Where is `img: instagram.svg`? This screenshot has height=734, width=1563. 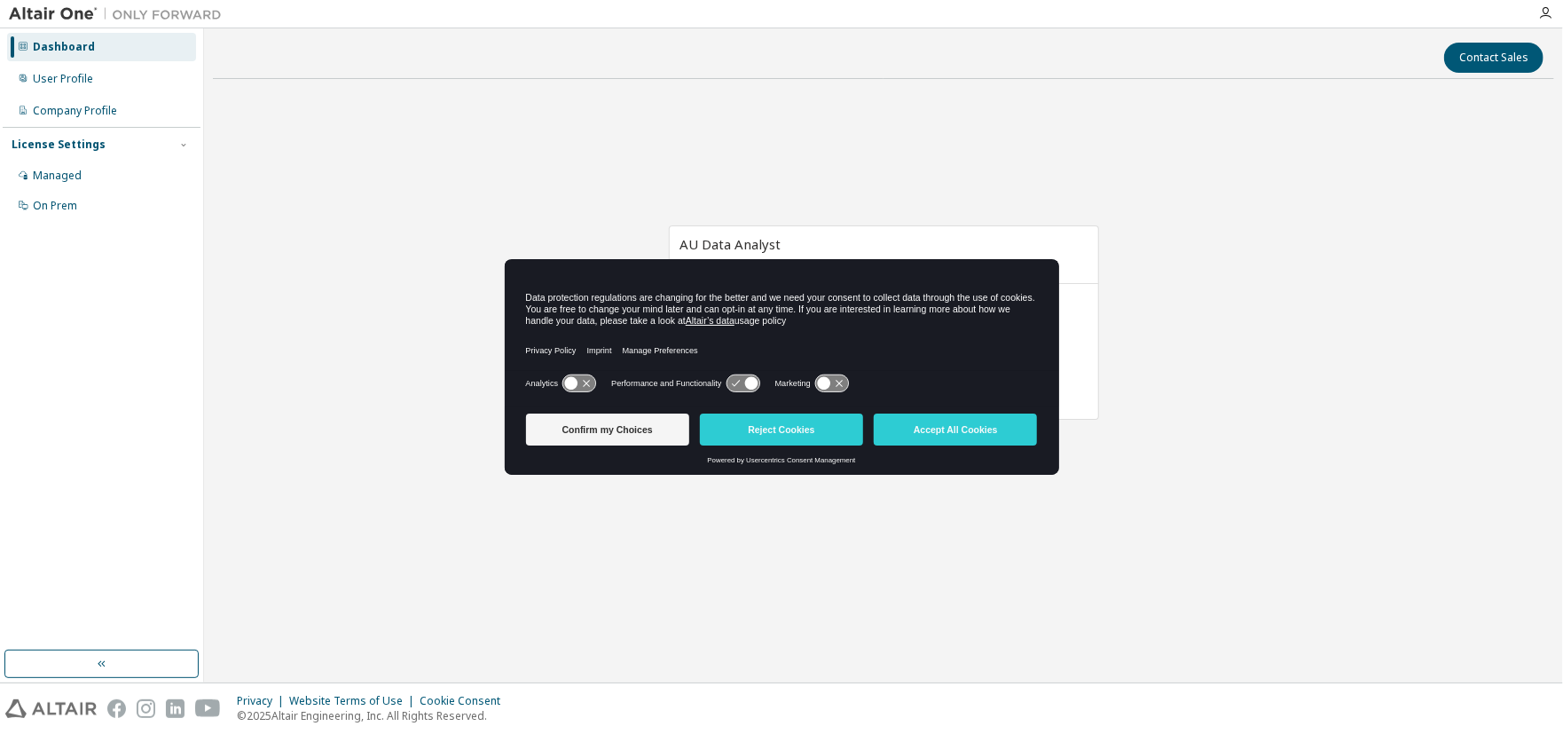 img: instagram.svg is located at coordinates (146, 708).